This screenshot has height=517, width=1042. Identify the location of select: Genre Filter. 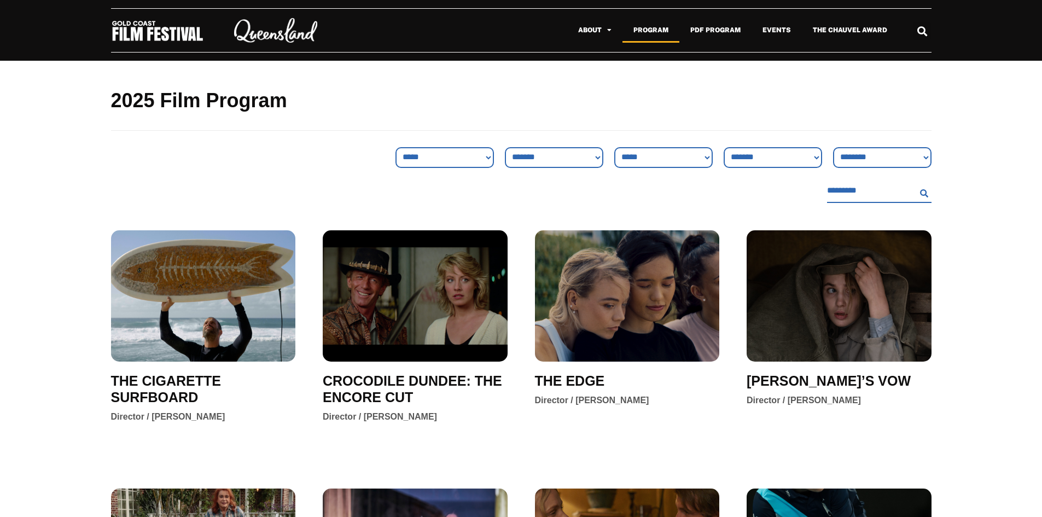
(445, 158).